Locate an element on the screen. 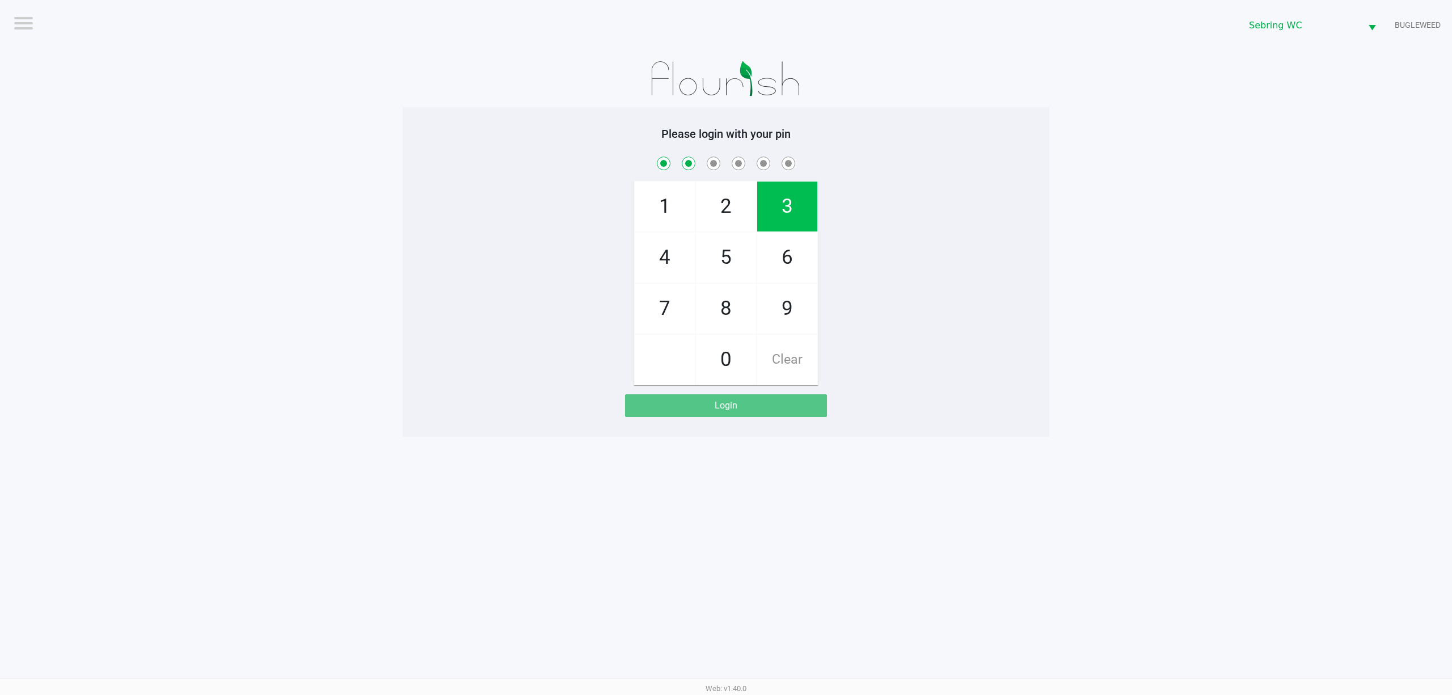  span: 1 is located at coordinates (665, 206).